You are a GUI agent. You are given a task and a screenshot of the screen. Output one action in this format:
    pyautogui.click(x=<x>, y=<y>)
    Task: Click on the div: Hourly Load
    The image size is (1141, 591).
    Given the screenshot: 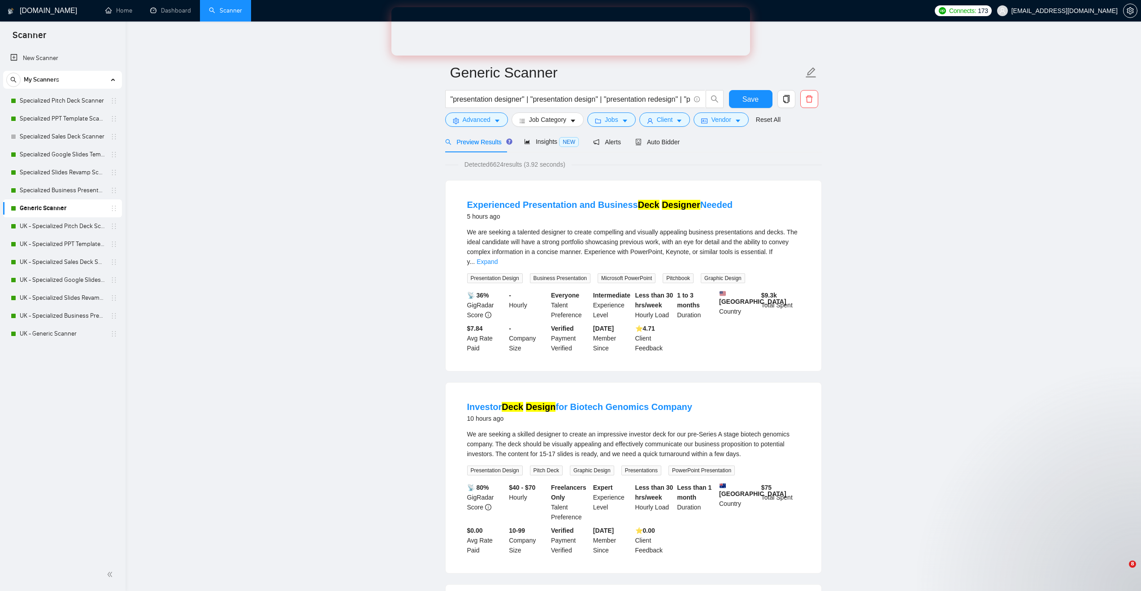 What is the action you would take?
    pyautogui.click(x=655, y=503)
    